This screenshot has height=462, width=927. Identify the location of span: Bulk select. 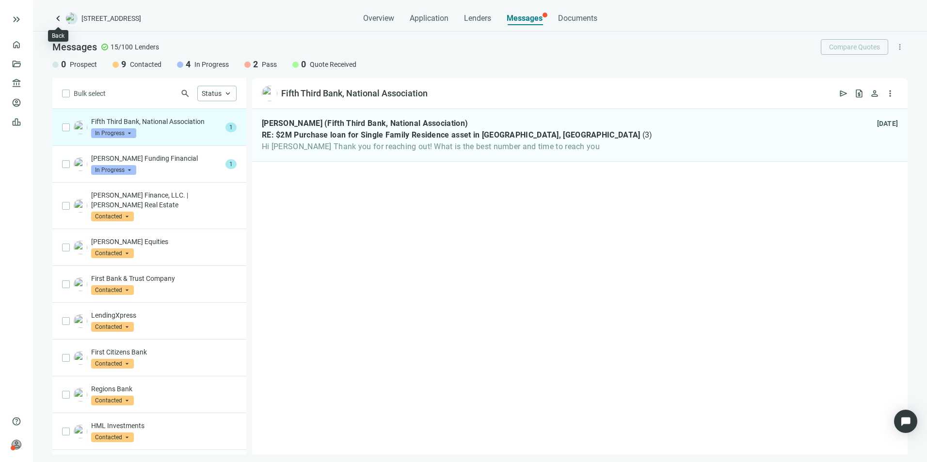
(90, 94).